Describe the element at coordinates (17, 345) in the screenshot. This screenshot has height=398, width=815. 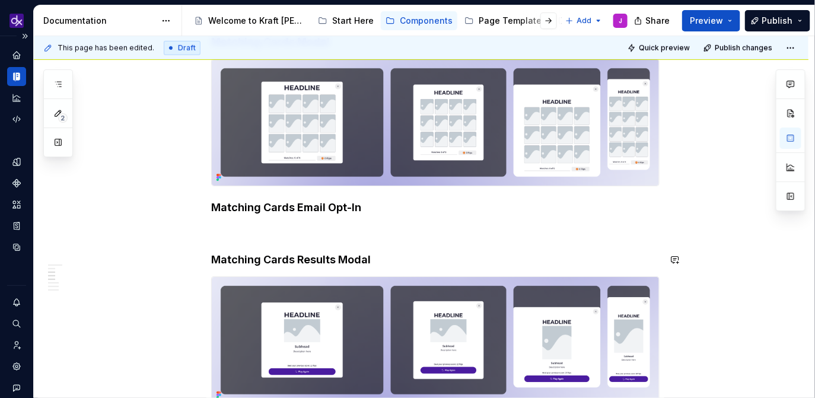
I see `div: Invite team` at that location.